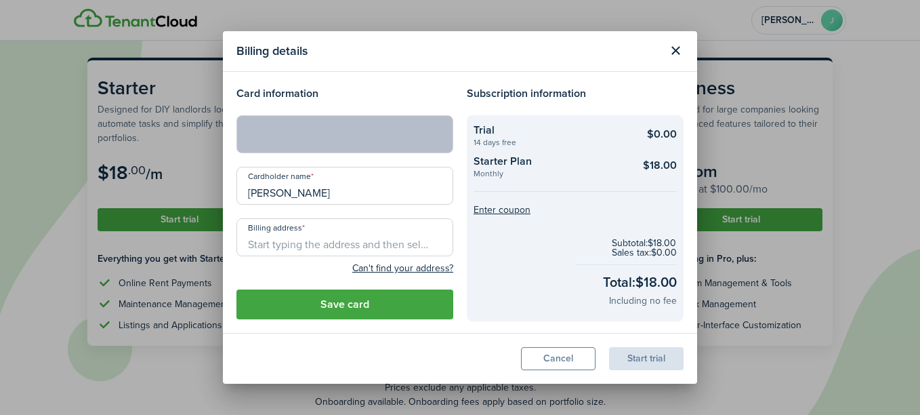 This screenshot has height=415, width=920. Describe the element at coordinates (345, 237) in the screenshot. I see `input: Start typing the address and then select from the dropdown` at that location.